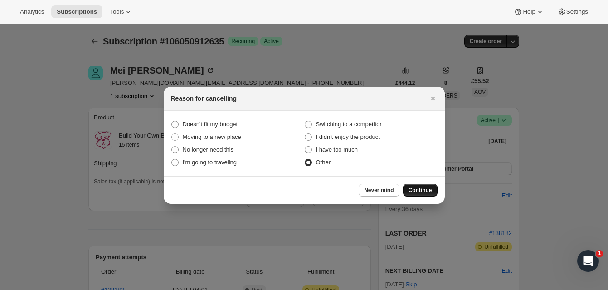 Image resolution: width=608 pixels, height=290 pixels. I want to click on span: Help, so click(528, 12).